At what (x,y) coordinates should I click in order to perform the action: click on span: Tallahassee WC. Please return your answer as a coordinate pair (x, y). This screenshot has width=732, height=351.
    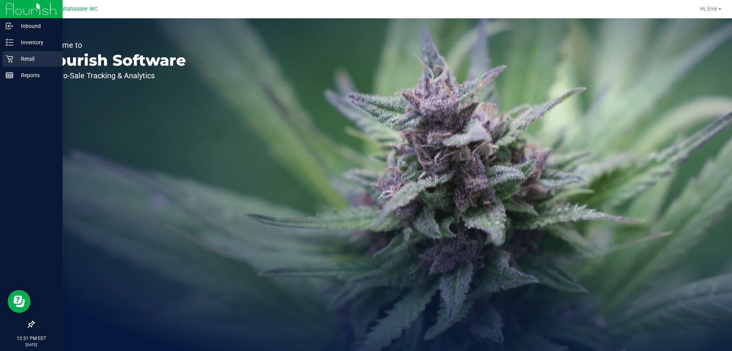
    Looking at the image, I should click on (78, 9).